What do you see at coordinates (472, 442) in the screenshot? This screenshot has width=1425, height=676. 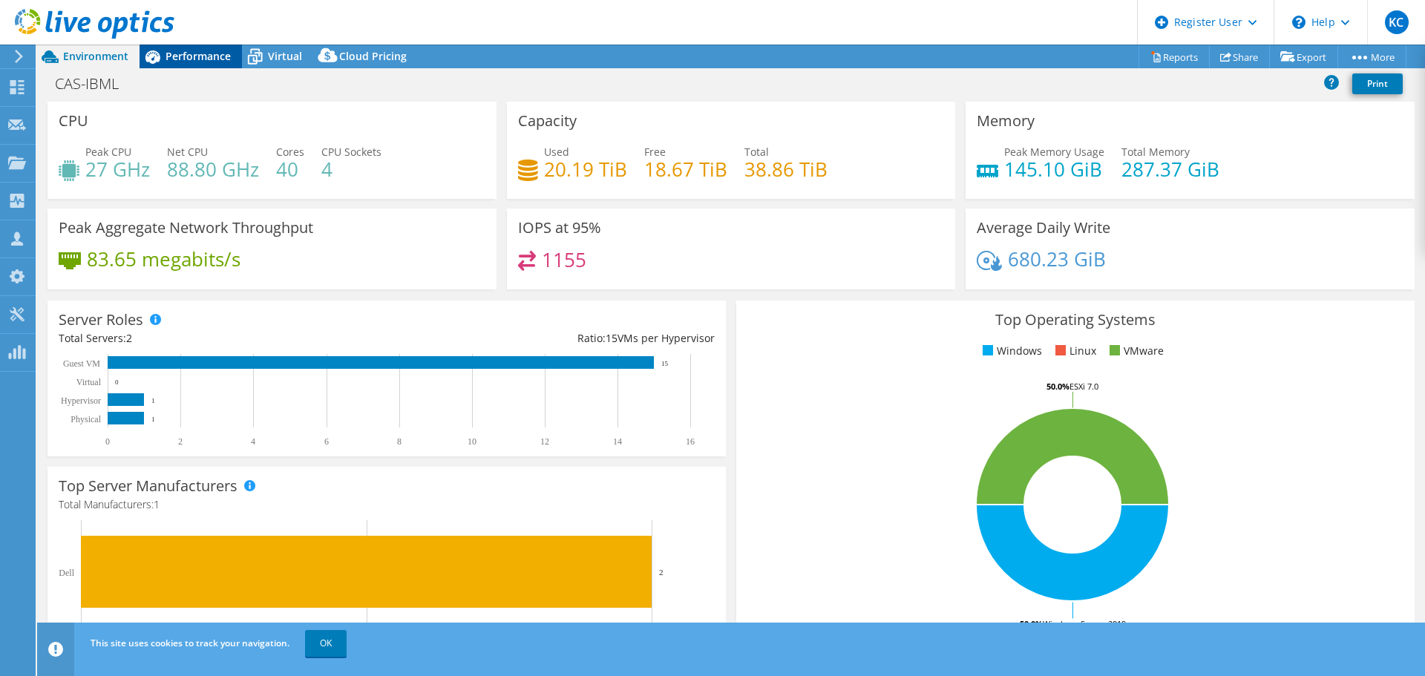 I see `text: 10` at bounding box center [472, 442].